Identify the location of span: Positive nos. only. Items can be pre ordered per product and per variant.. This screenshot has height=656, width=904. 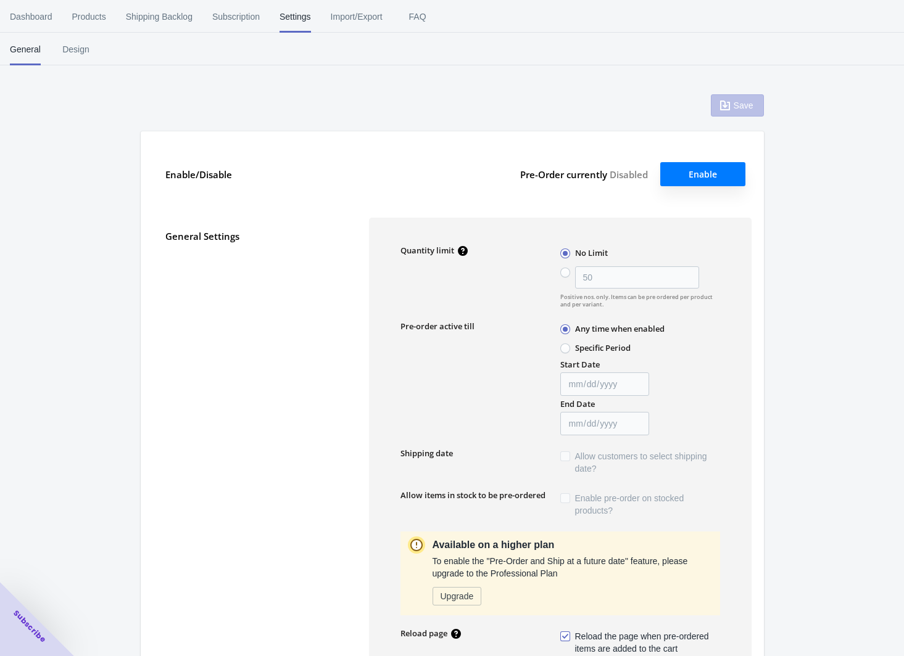
(640, 301).